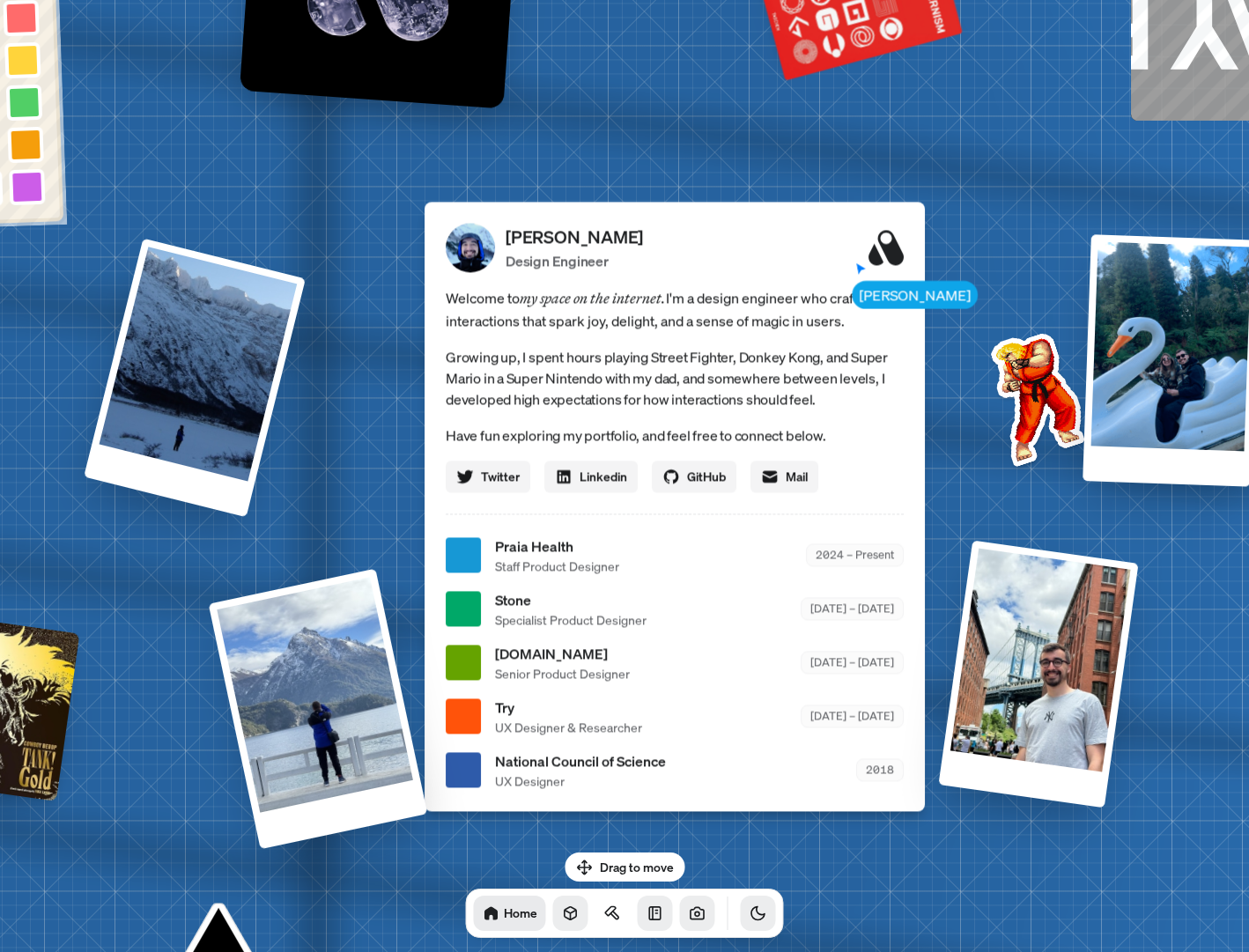  I want to click on span: Senior Product Designer, so click(562, 673).